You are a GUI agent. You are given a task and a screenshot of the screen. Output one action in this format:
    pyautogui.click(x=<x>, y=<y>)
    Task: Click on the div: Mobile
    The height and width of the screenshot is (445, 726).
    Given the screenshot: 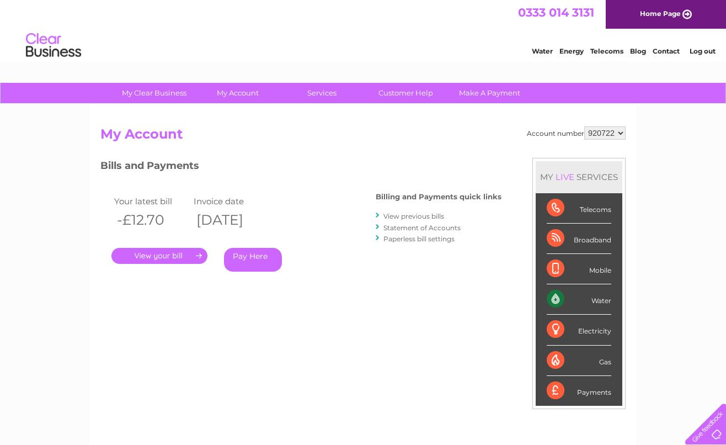 What is the action you would take?
    pyautogui.click(x=579, y=269)
    